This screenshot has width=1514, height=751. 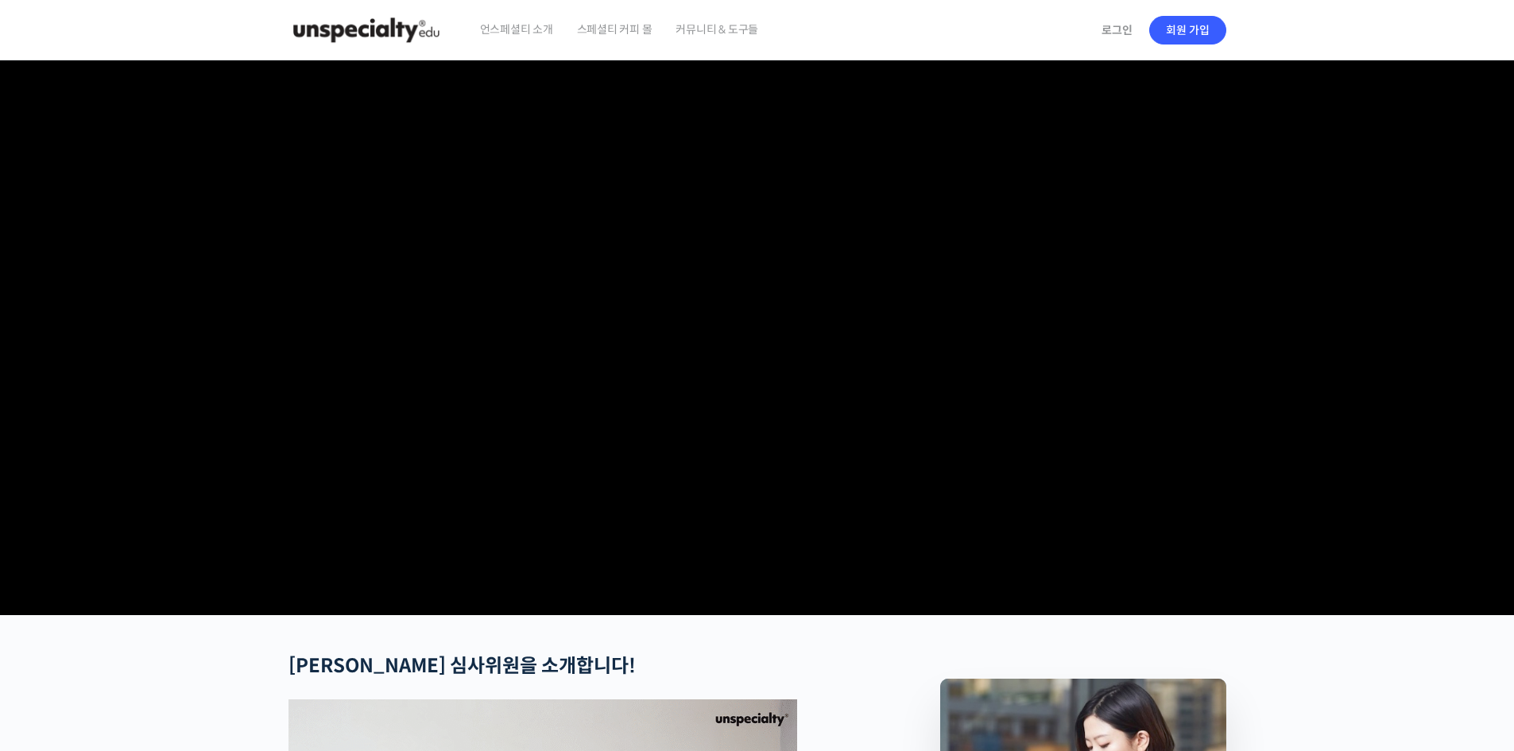 I want to click on a: 로그인, so click(x=1117, y=30).